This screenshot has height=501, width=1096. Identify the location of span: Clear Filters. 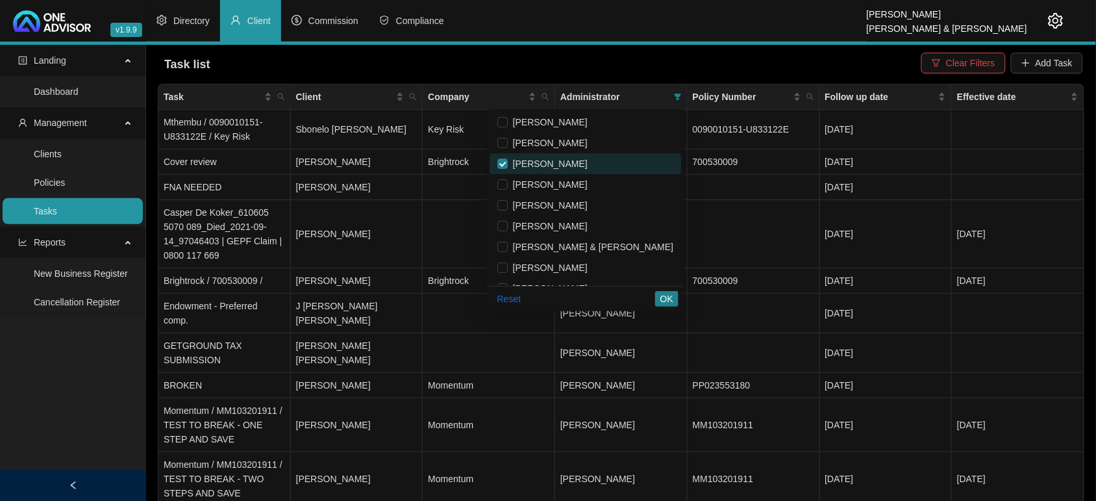
(970, 63).